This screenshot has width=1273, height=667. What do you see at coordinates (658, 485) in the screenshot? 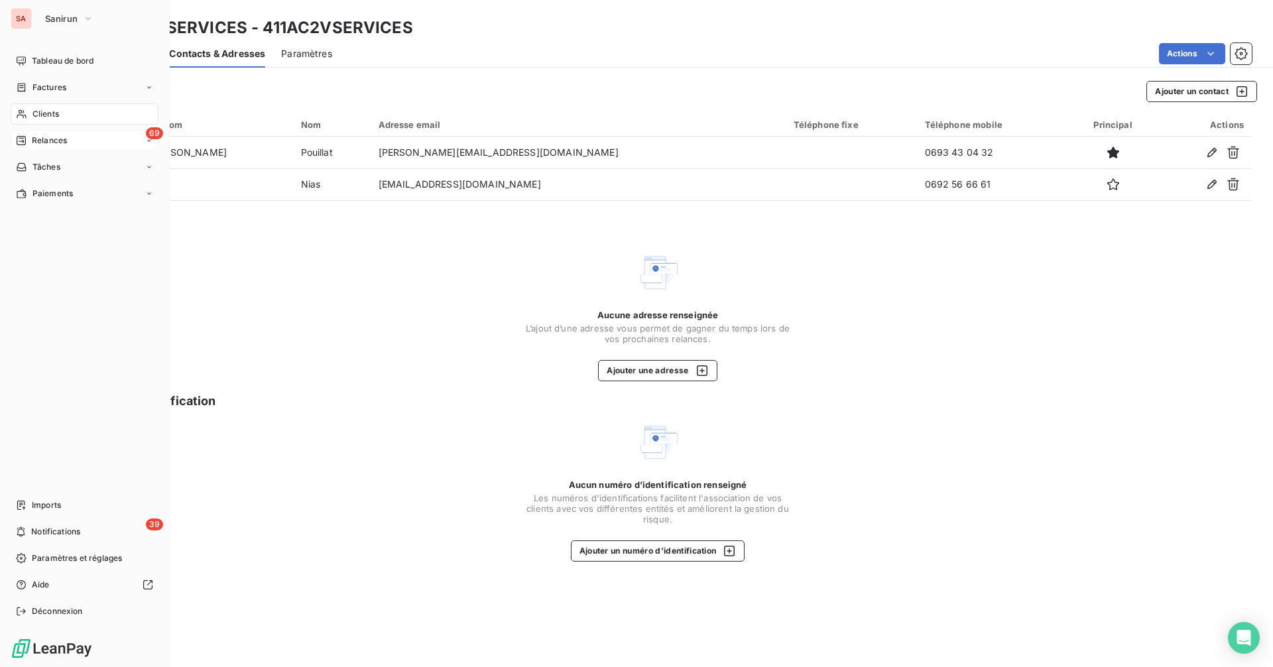
I see `span: Aucun numéro d’identification renseigné` at bounding box center [658, 485].